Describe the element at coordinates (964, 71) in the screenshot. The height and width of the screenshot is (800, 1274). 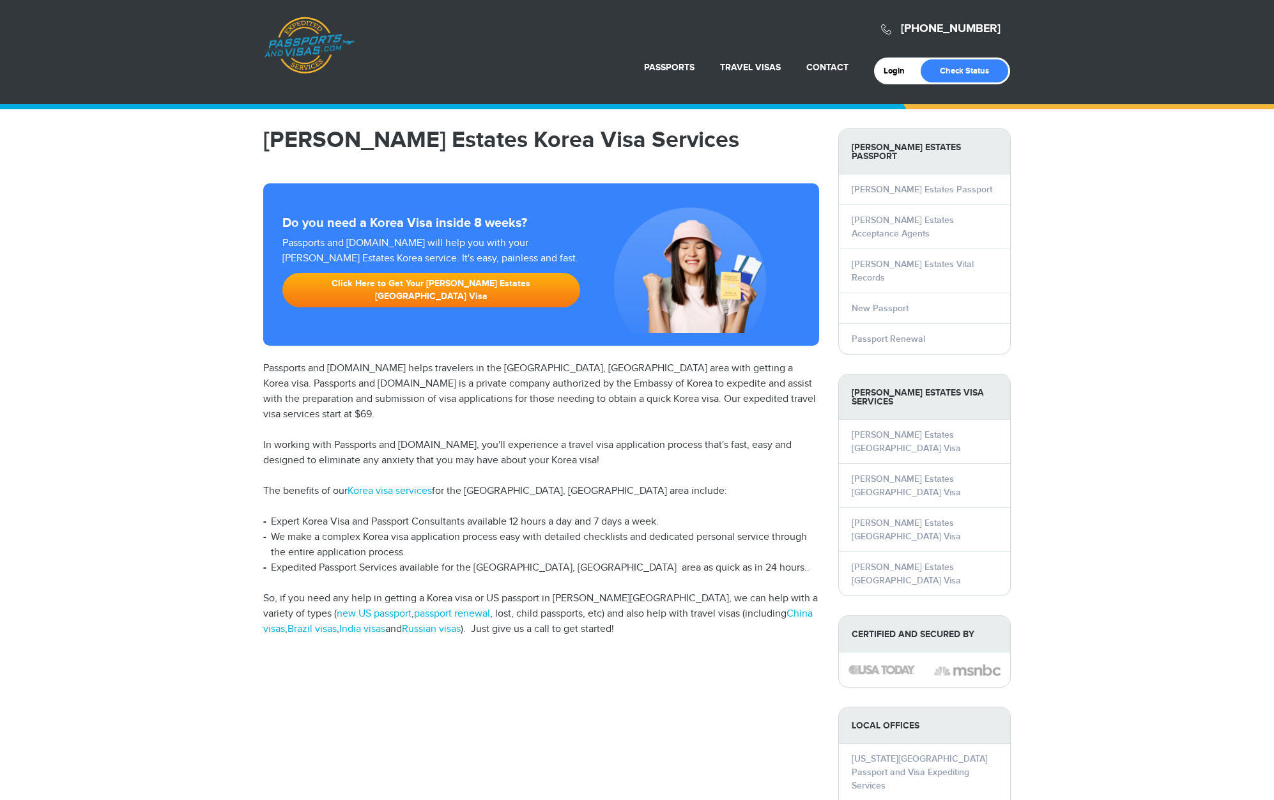
I see `a: Check Status` at that location.